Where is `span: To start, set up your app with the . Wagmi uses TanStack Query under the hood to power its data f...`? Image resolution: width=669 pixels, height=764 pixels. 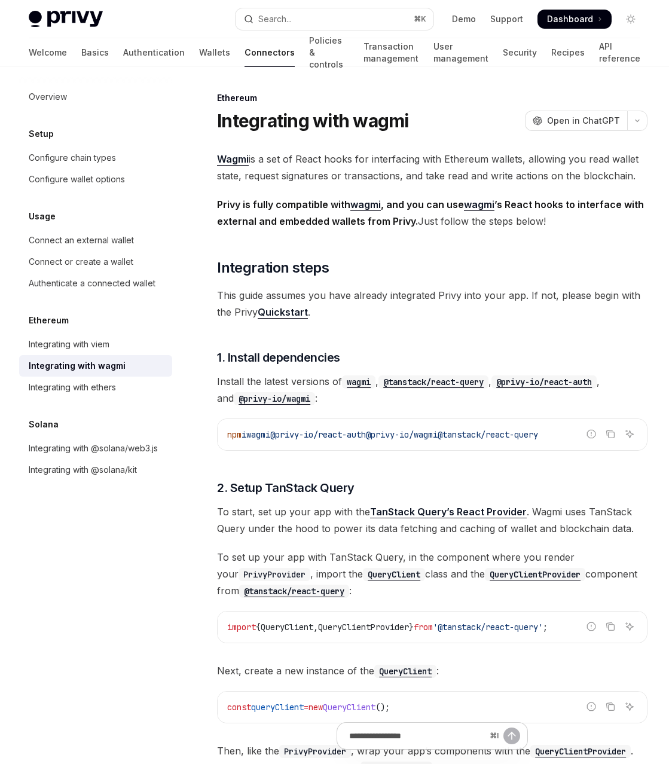 span: To start, set up your app with the . Wagmi uses TanStack Query under the hood to power its data f... is located at coordinates (432, 520).